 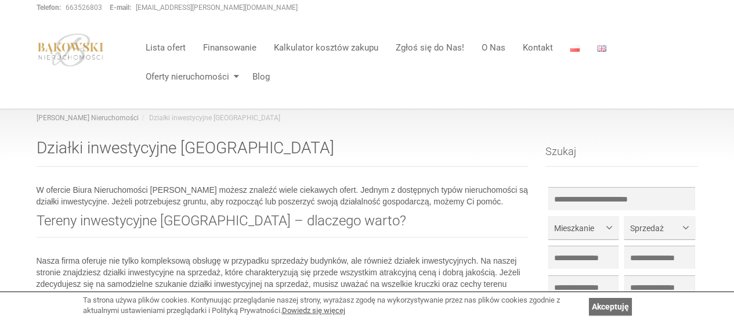 What do you see at coordinates (230, 48) in the screenshot?
I see `a: Finansowanie` at bounding box center [230, 48].